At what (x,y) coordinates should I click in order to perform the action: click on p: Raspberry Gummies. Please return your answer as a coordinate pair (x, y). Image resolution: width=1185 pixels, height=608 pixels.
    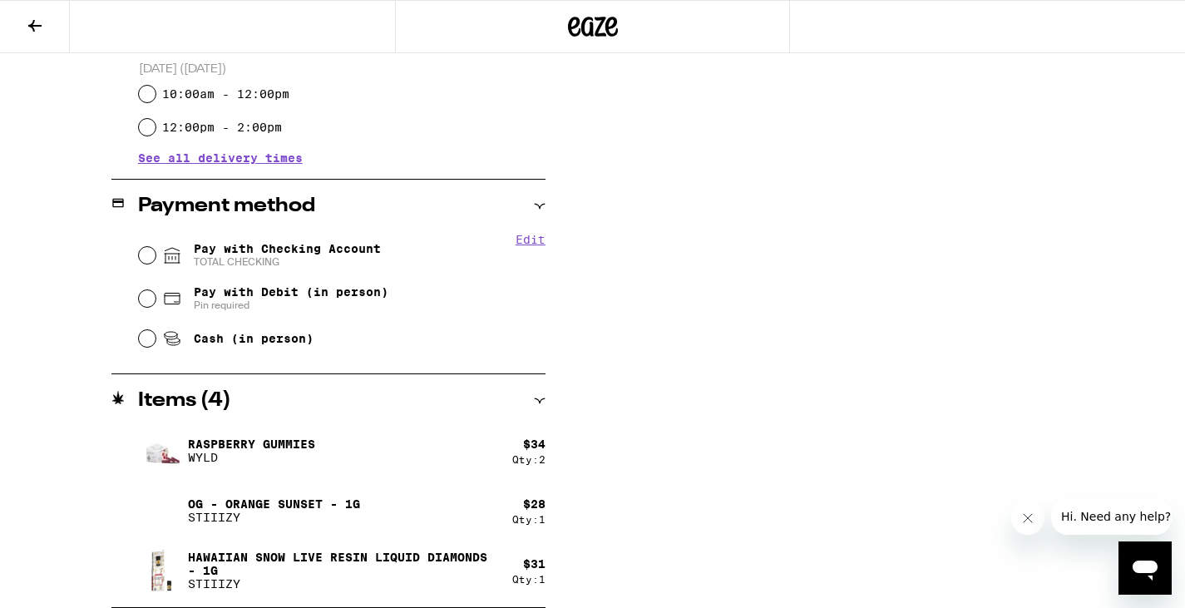
    Looking at the image, I should click on (251, 444).